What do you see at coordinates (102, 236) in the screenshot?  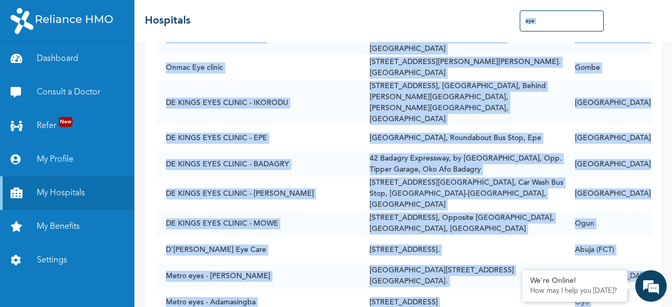 I see `textarea: Type your message and hit 'Enter'` at bounding box center [102, 236].